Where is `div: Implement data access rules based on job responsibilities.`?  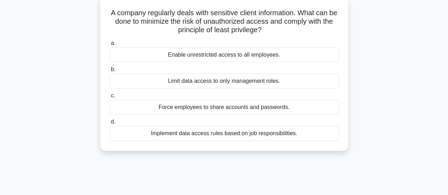
div: Implement data access rules based on job responsibilities. is located at coordinates (224, 134).